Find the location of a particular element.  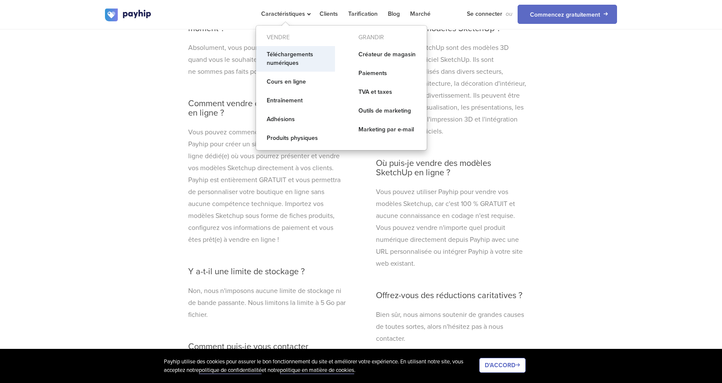

a: politique en matière de cookies is located at coordinates (317, 370).